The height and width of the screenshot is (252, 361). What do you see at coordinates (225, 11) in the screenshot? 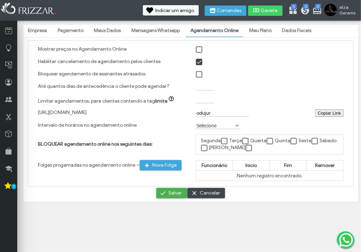
I see `button: Comandas` at bounding box center [225, 11].